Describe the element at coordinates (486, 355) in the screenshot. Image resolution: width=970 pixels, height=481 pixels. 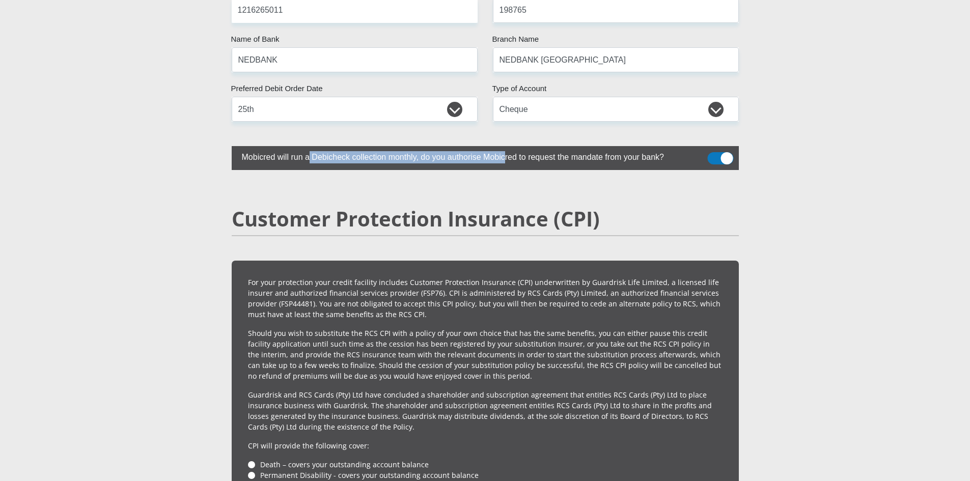
I see `p: Should you wish to substitute the RCS CPI with a policy of your own choice that has the same bene...` at that location.